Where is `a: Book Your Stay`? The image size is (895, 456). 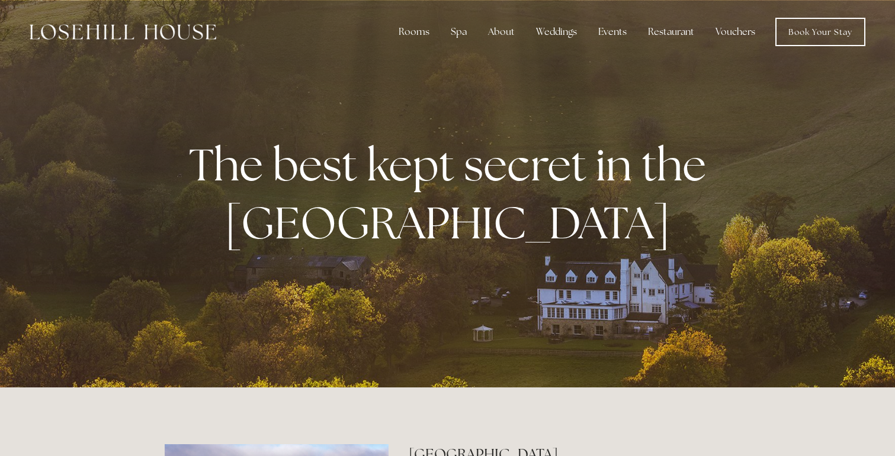 a: Book Your Stay is located at coordinates (820, 32).